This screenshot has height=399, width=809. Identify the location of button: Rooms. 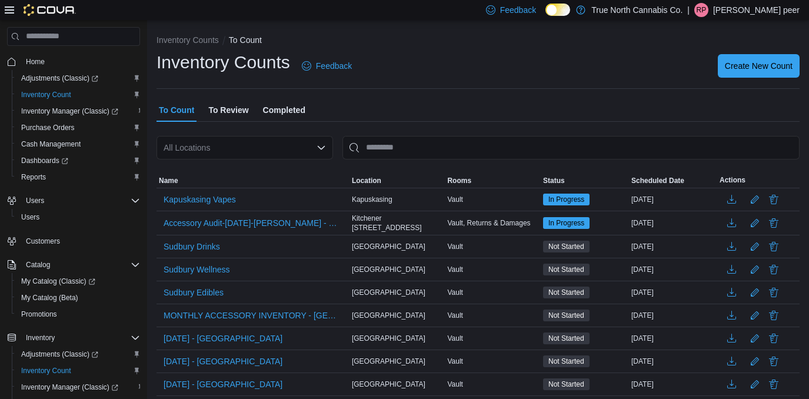
(492, 181).